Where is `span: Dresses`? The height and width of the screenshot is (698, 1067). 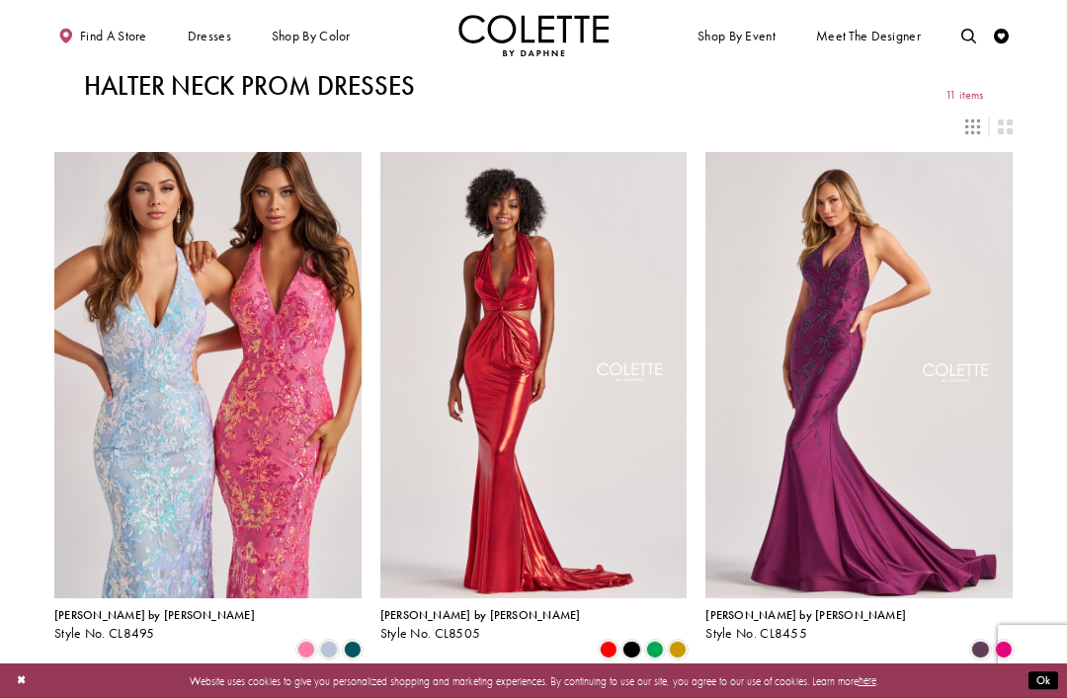 span: Dresses is located at coordinates (209, 36).